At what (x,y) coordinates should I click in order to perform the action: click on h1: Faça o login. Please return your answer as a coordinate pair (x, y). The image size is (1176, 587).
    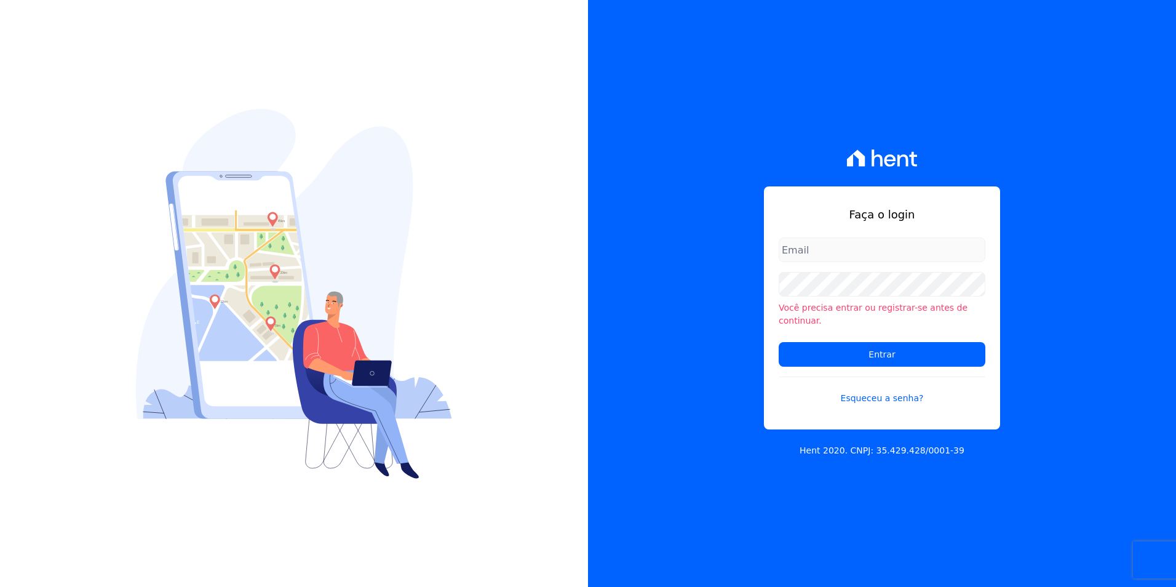
    Looking at the image, I should click on (882, 214).